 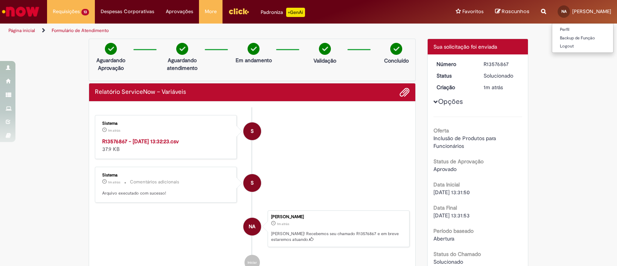 What do you see at coordinates (454, 64) in the screenshot?
I see `dt: Número` at bounding box center [454, 64].